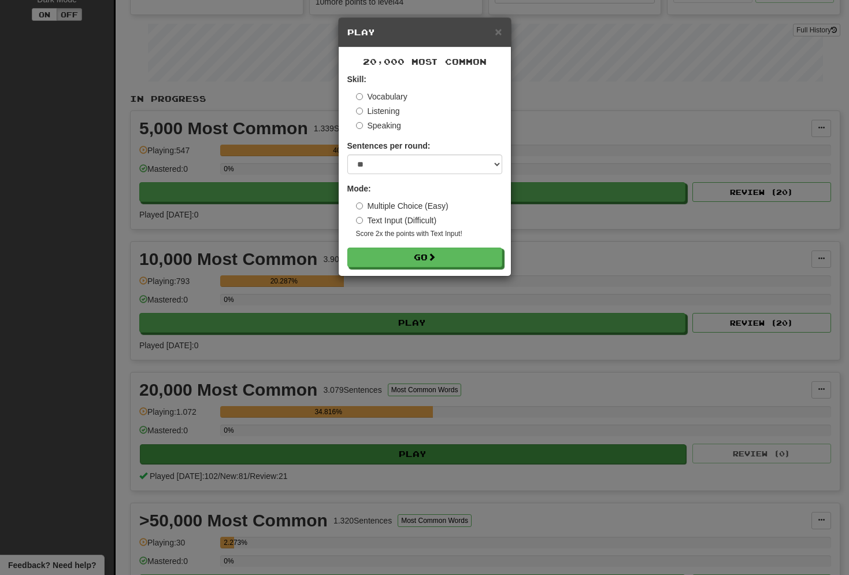  What do you see at coordinates (425, 61) in the screenshot?
I see `span: 20,000 Most Common` at bounding box center [425, 61].